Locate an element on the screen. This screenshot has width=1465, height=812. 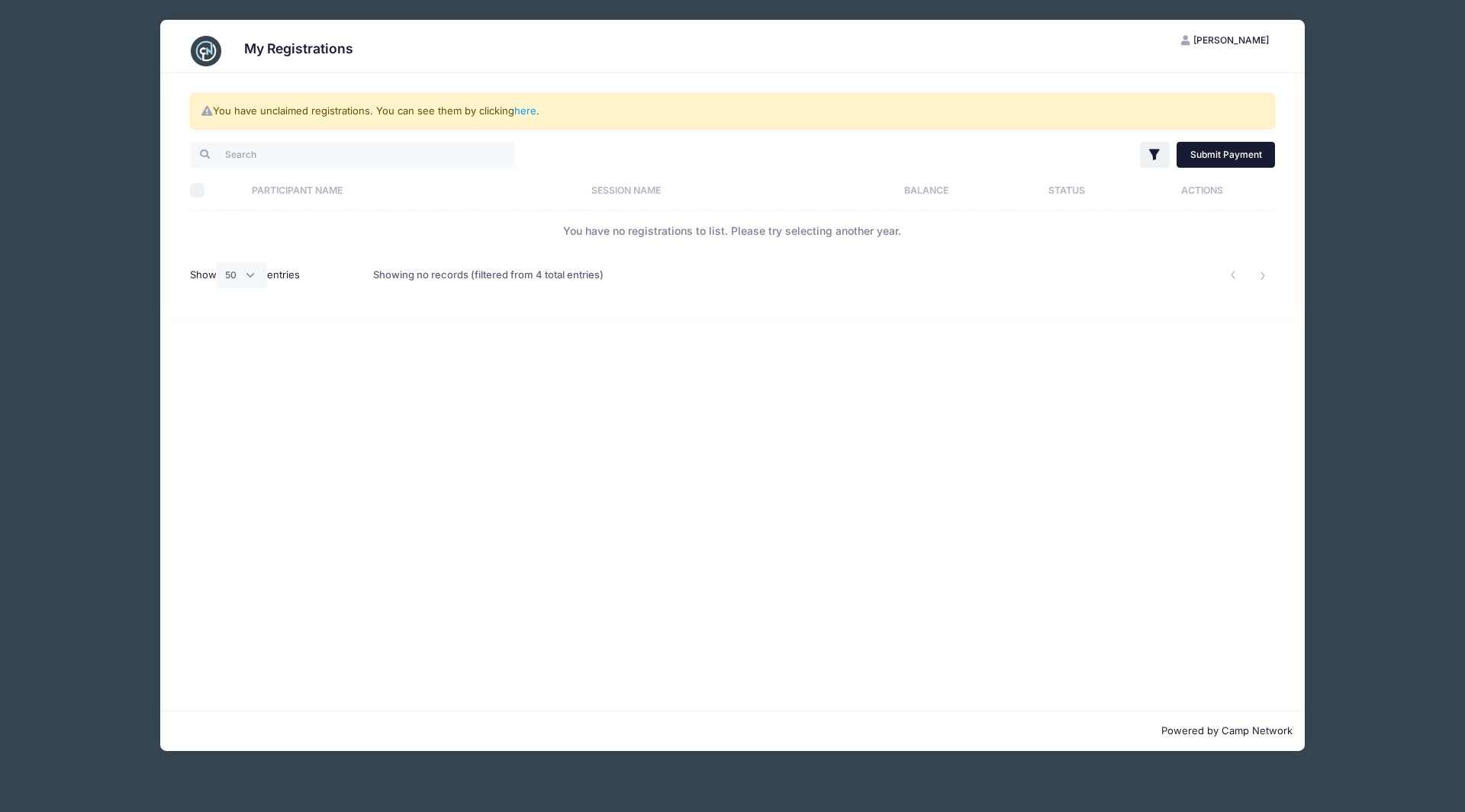
img: CampNetwork is located at coordinates (206, 51).